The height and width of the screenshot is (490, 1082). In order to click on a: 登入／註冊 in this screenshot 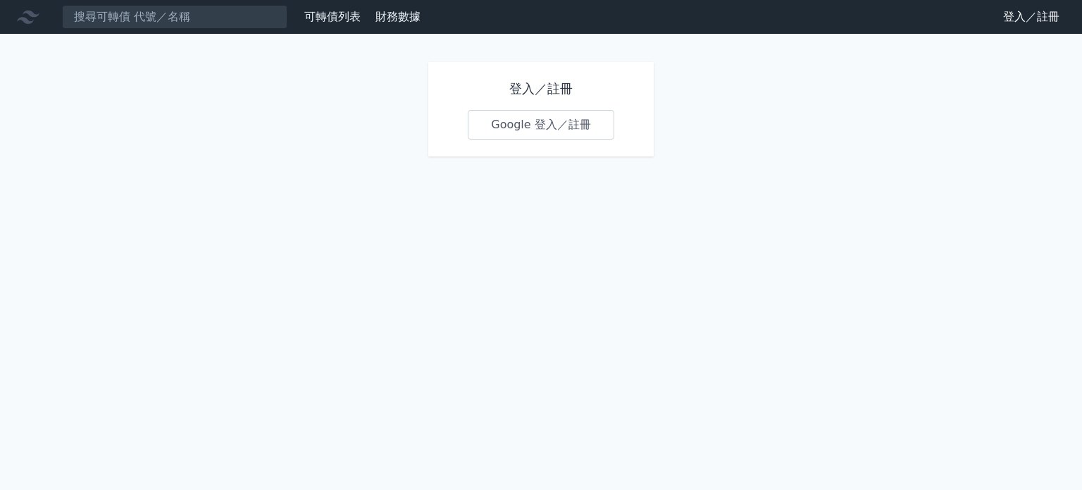, I will do `click(1031, 17)`.